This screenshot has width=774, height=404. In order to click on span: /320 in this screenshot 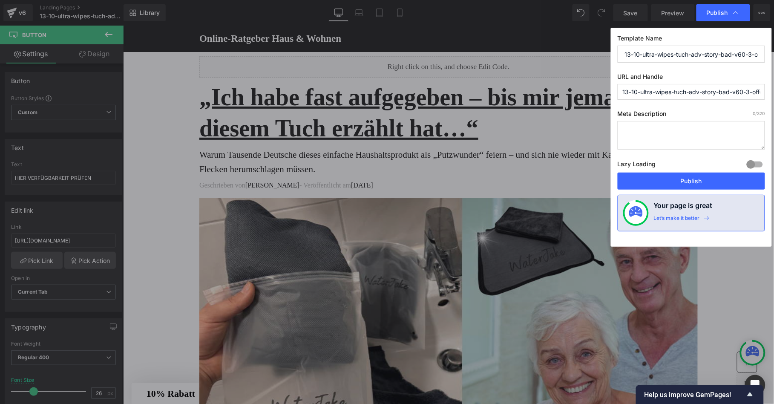, I will do `click(760, 113)`.